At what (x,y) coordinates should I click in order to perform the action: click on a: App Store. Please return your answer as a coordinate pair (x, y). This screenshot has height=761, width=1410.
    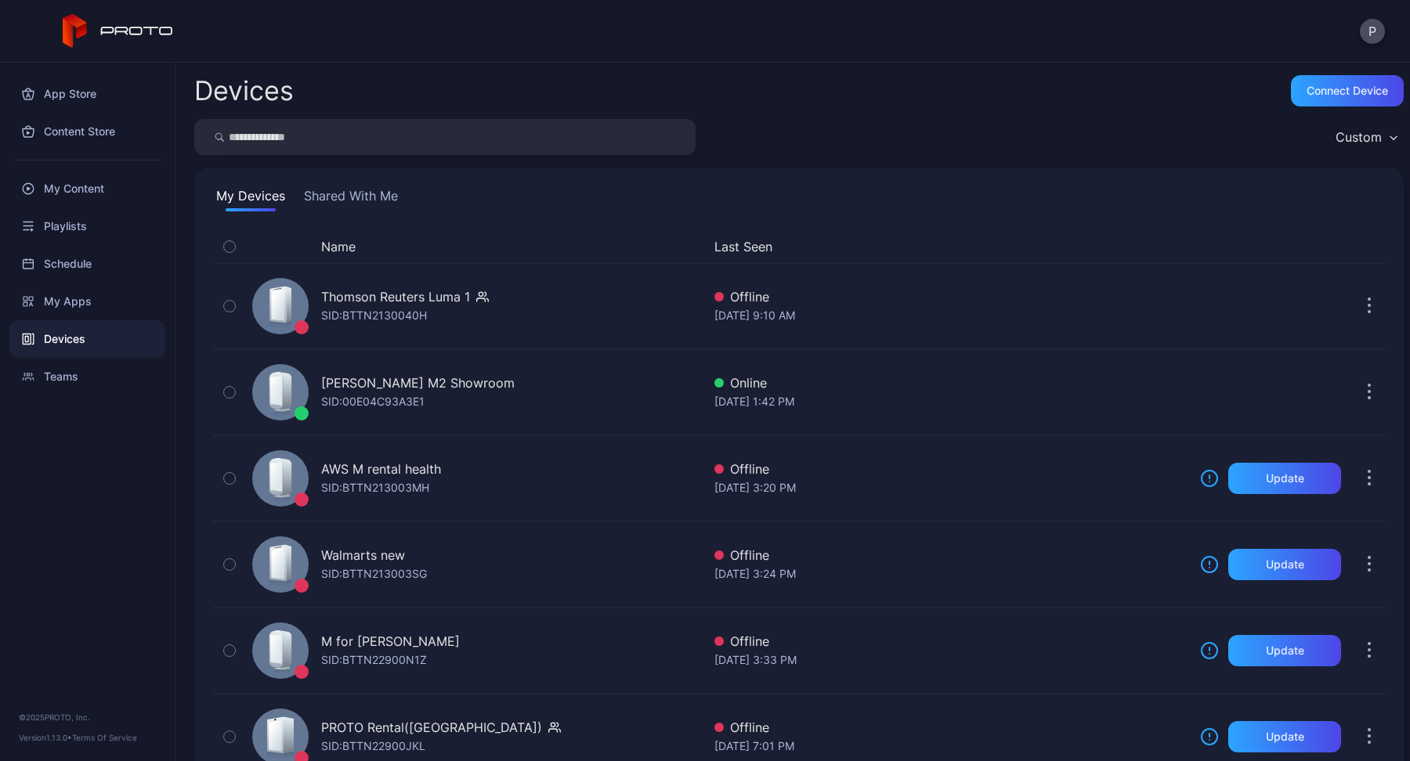
    Looking at the image, I should click on (87, 94).